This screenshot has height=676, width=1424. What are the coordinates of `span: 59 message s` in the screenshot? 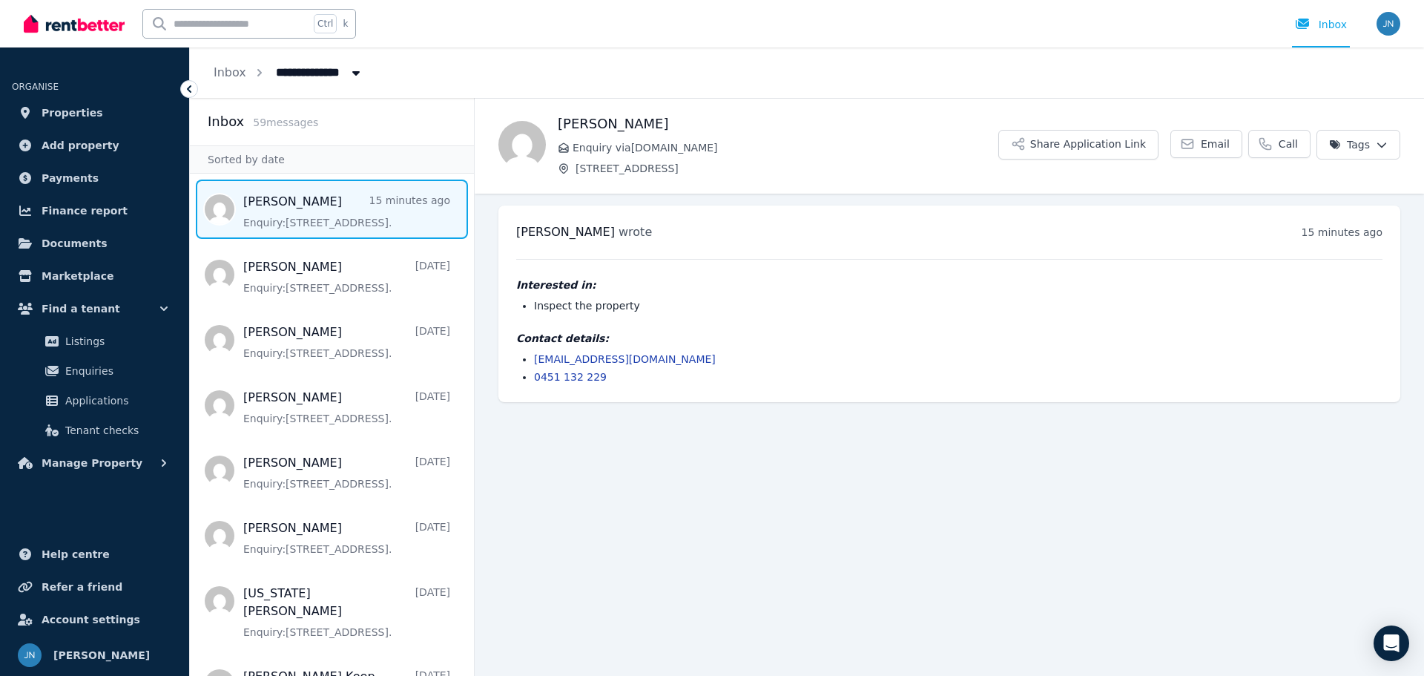 It's located at (286, 122).